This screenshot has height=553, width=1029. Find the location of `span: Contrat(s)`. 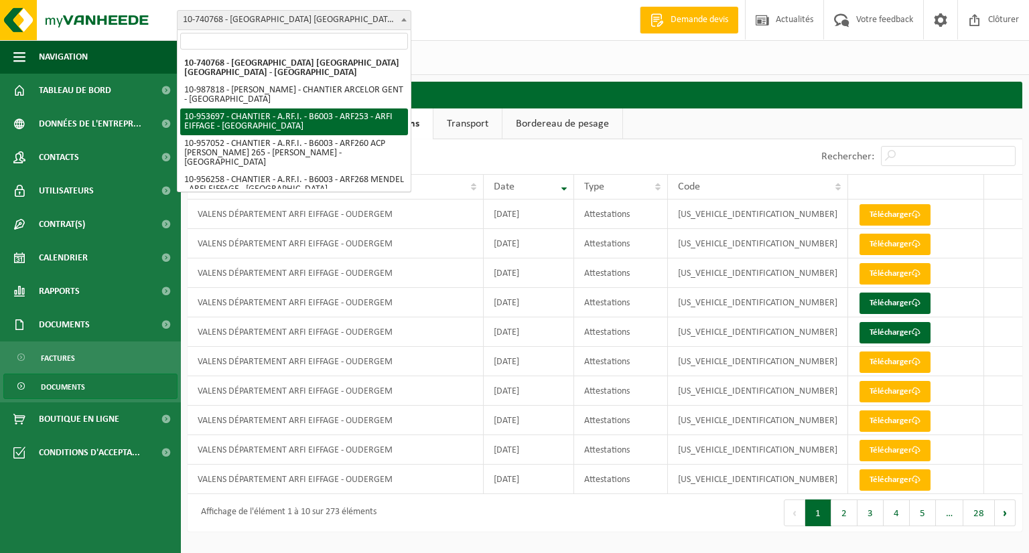

span: Contrat(s) is located at coordinates (62, 224).